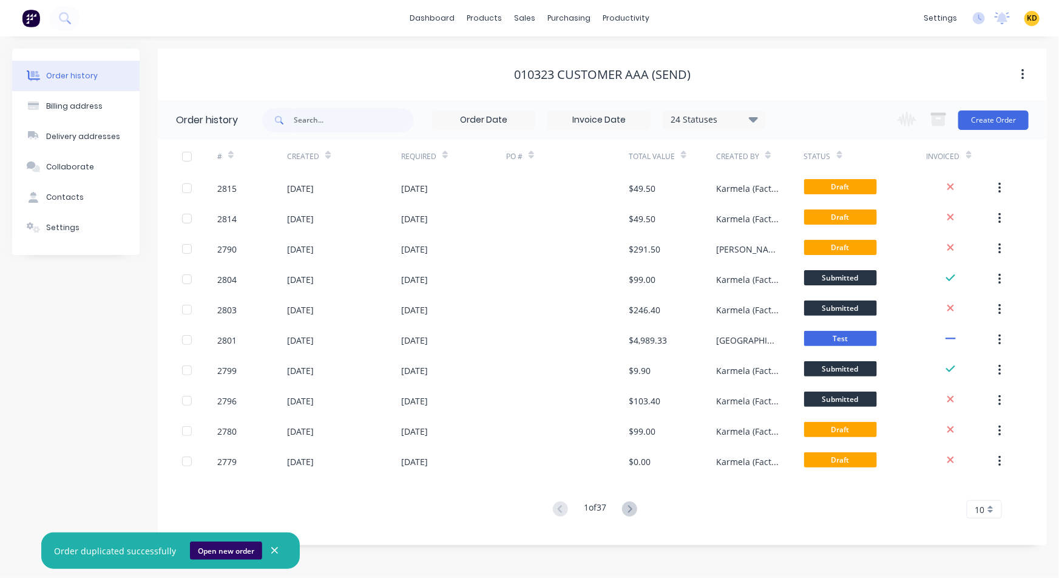 The width and height of the screenshot is (1059, 578). What do you see at coordinates (602, 75) in the screenshot?
I see `div: 010323 Customer AAA (Send)` at bounding box center [602, 75].